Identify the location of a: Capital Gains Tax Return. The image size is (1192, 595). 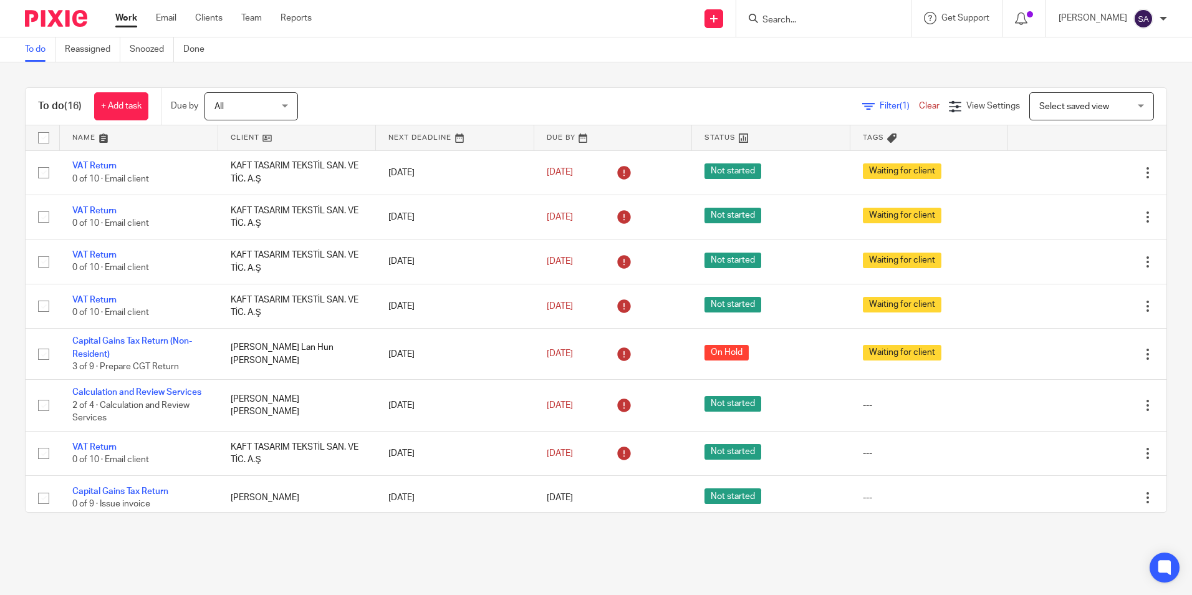
(120, 491).